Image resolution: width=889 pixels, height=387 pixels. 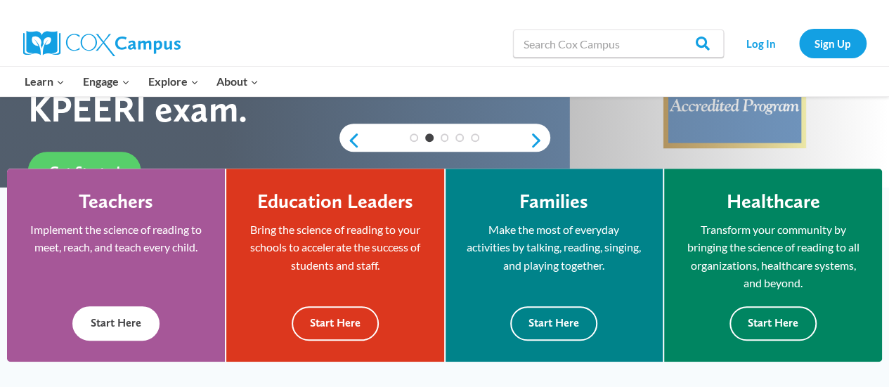 What do you see at coordinates (174, 82) in the screenshot?
I see `button: Child menu of Explore` at bounding box center [174, 82].